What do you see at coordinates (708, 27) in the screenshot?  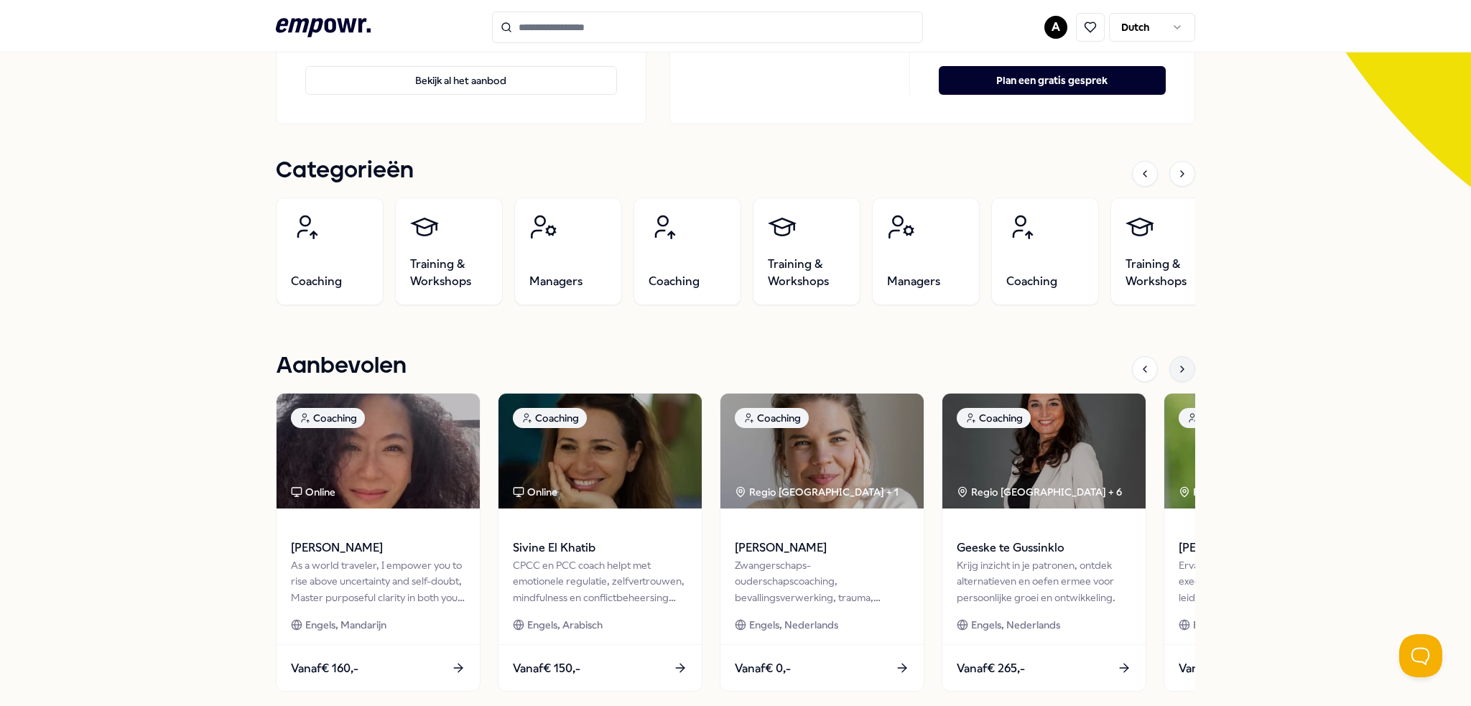 I see `input: Search for products, categories or subcategories` at bounding box center [708, 27].